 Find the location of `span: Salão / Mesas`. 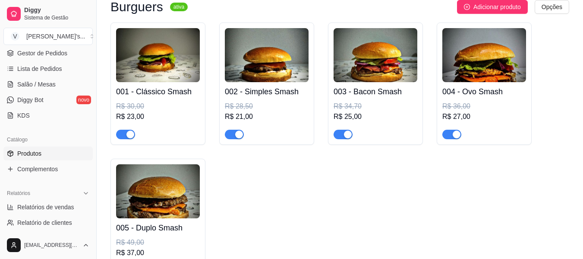

span: Salão / Mesas is located at coordinates (36, 84).